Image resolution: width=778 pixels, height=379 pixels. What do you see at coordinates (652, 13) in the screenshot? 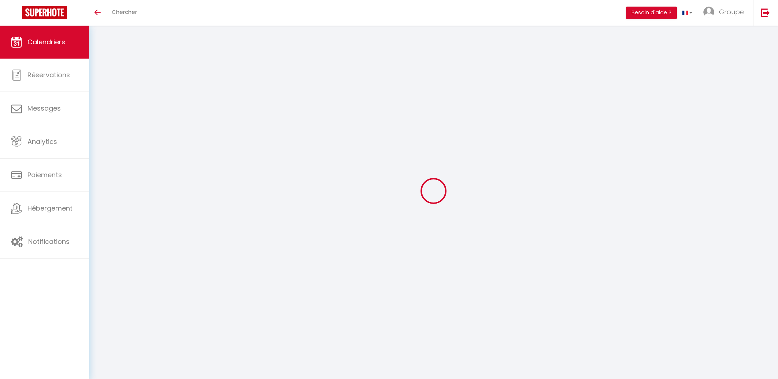
I see `button: Besoin d'aide ?` at bounding box center [652, 13].